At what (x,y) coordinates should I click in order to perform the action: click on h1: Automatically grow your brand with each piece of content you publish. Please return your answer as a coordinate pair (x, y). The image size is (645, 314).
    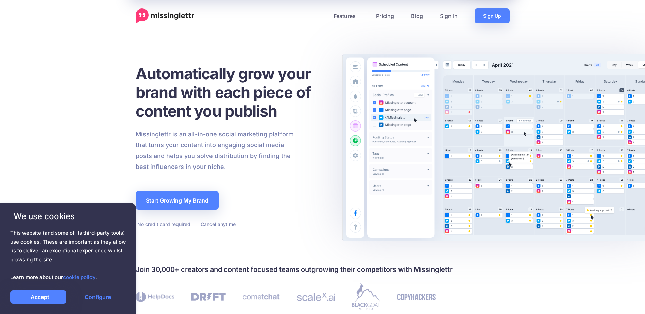
    Looking at the image, I should click on (231, 92).